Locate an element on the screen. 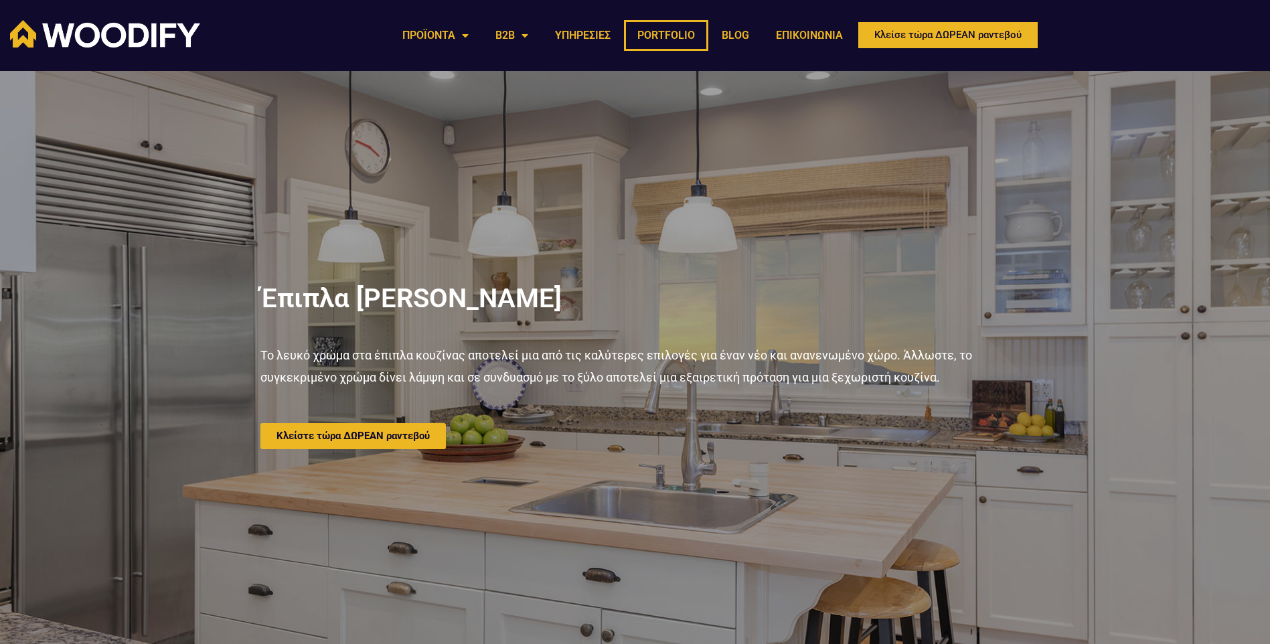  a: ΠΡΟΪΟΝΤΑ is located at coordinates (435, 35).